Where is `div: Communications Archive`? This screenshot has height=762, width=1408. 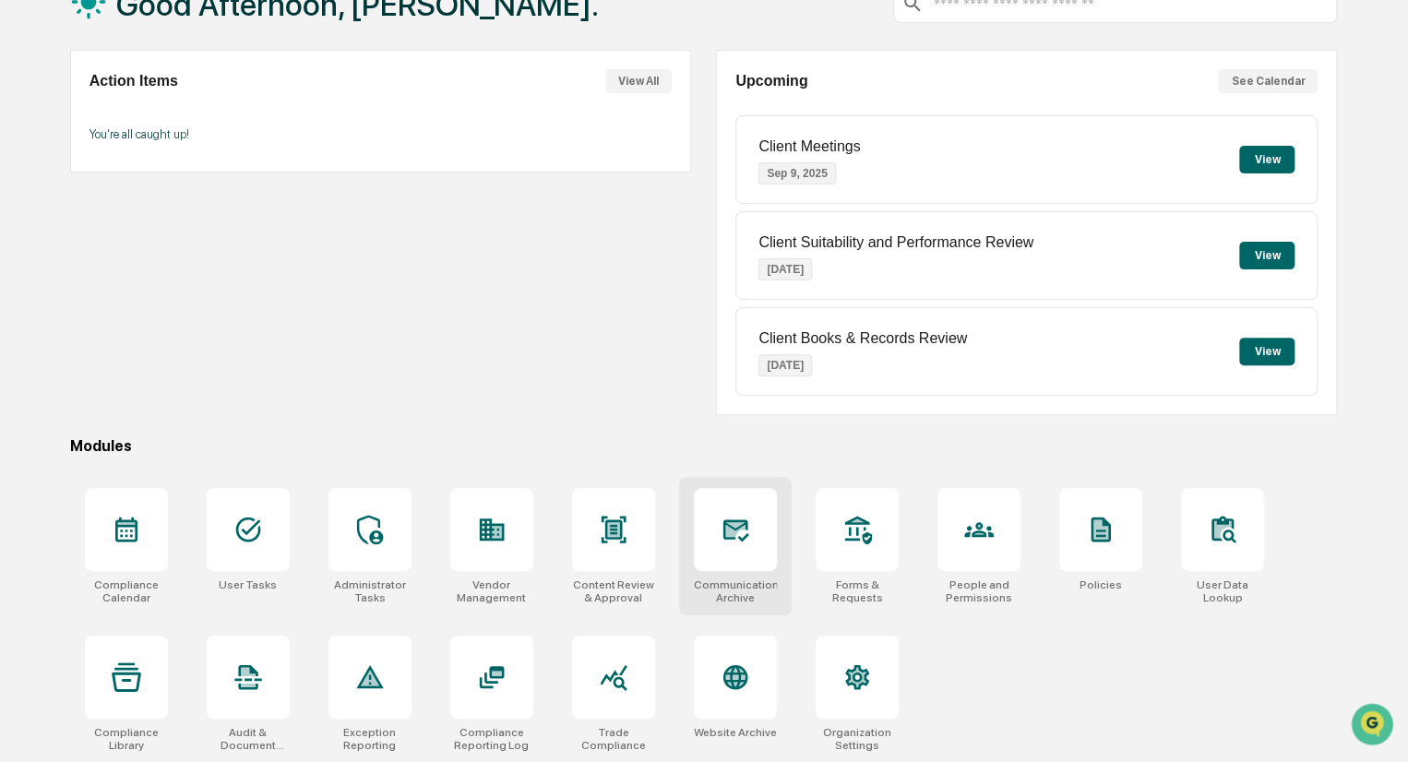 div: Communications Archive is located at coordinates (735, 591).